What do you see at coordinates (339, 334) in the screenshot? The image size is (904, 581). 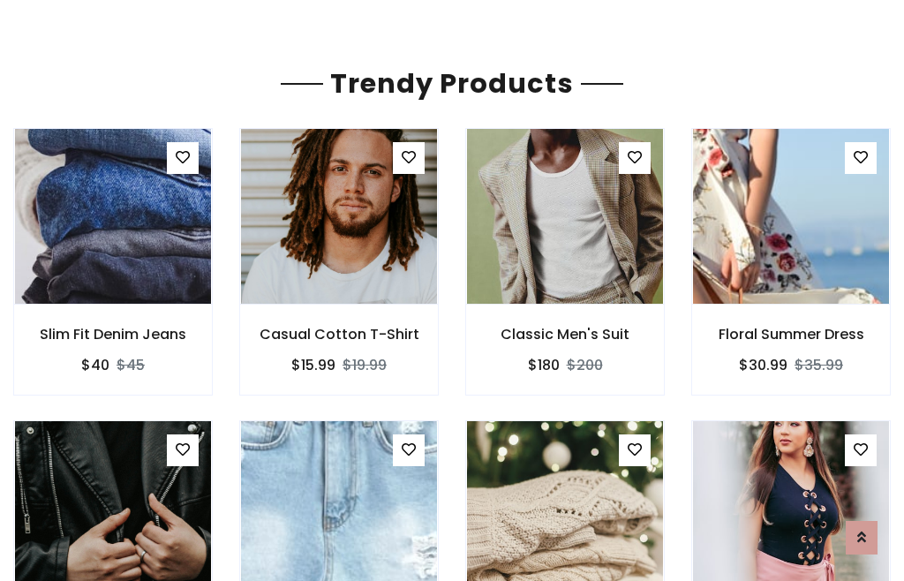 I see `h6: Casual Cotton T-Shirt` at bounding box center [339, 334].